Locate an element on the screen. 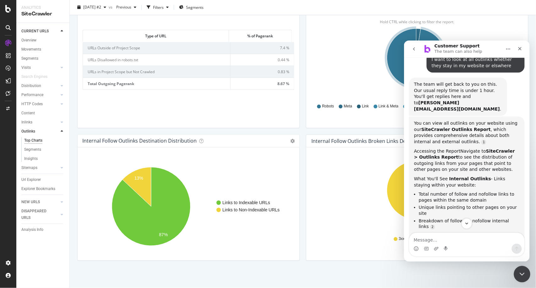 This screenshot has width=536, height=288. b: Internal Outlinks is located at coordinates (66, 138).